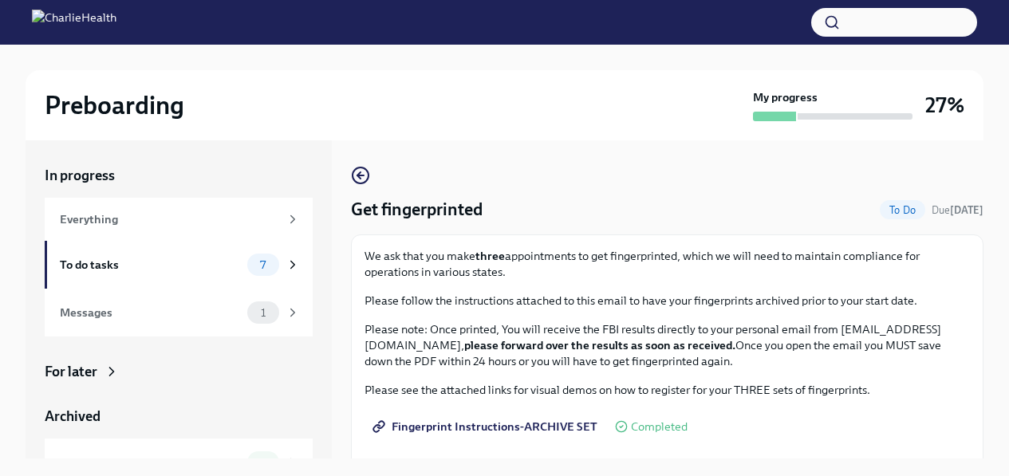  What do you see at coordinates (487, 427) in the screenshot?
I see `span: Fingerprint Instructions-ARCHIVE SET` at bounding box center [487, 427].